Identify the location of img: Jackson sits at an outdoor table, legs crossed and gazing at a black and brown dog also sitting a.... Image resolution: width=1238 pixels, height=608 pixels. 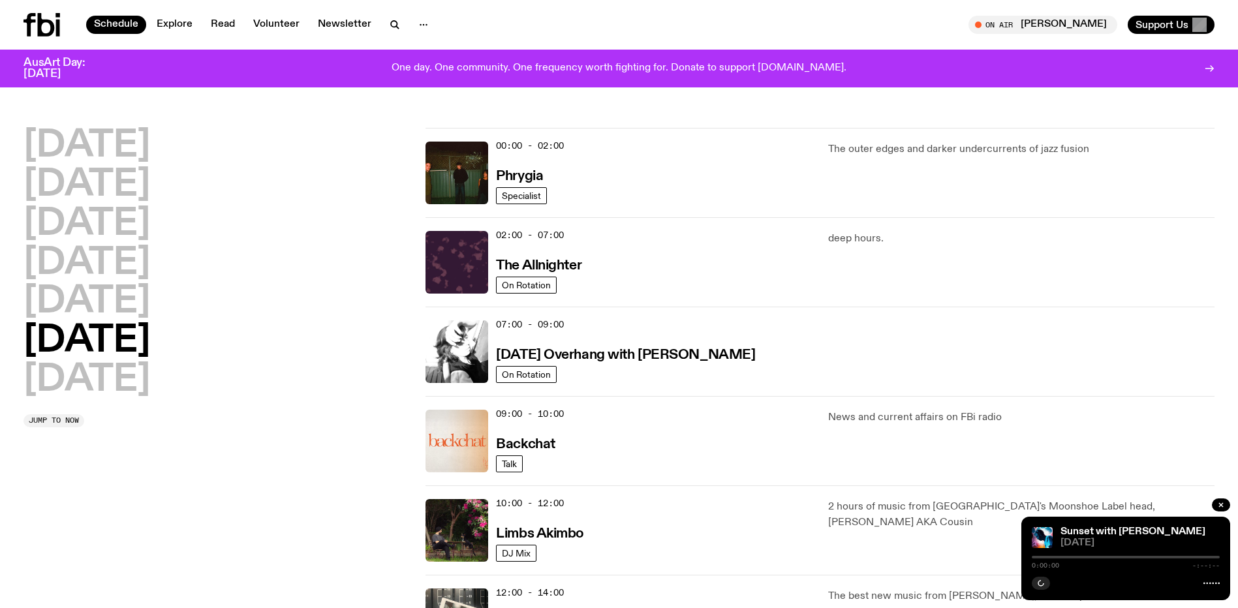
(457, 531).